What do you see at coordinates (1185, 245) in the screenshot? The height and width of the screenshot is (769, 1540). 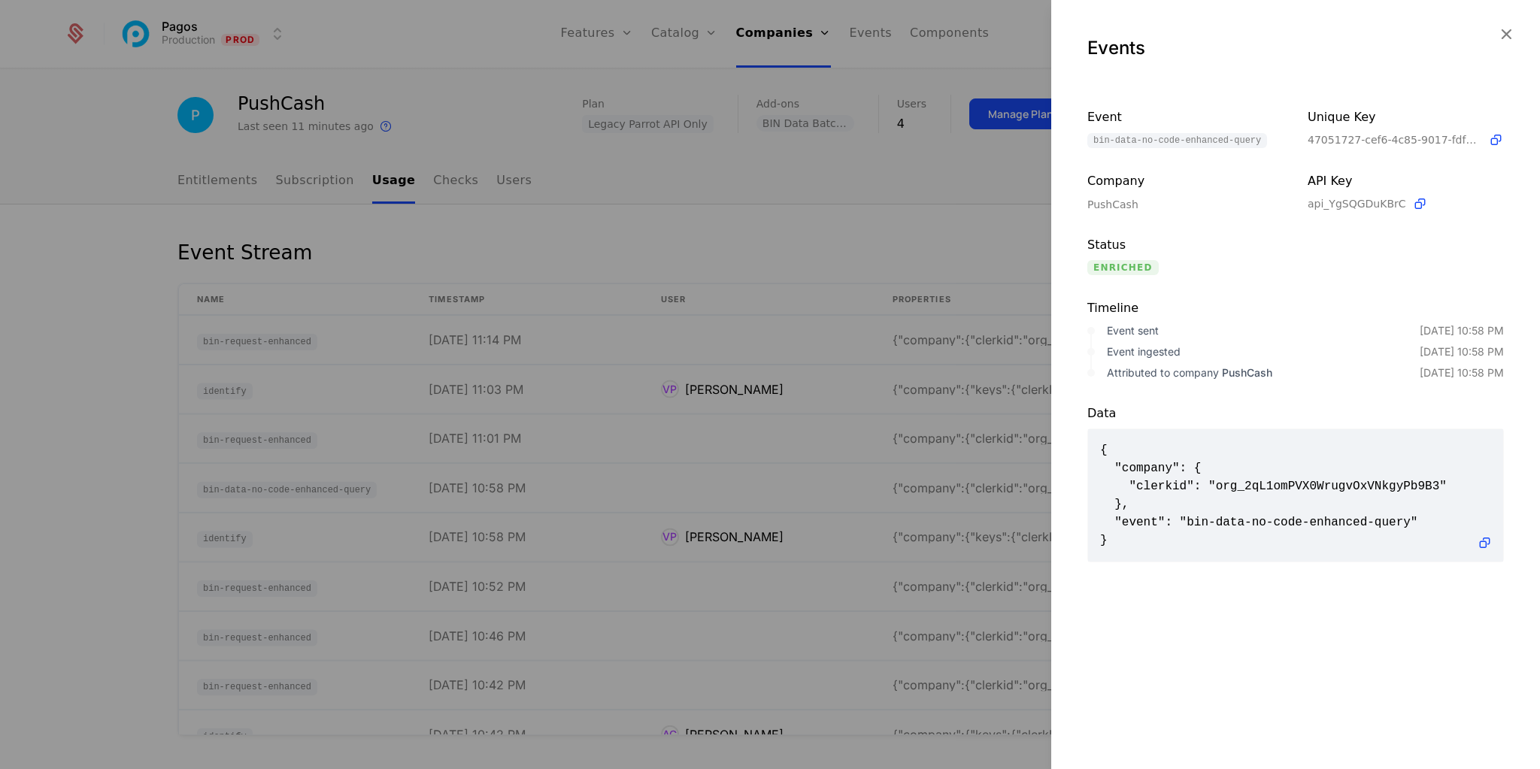 I see `div: Status` at bounding box center [1185, 245].